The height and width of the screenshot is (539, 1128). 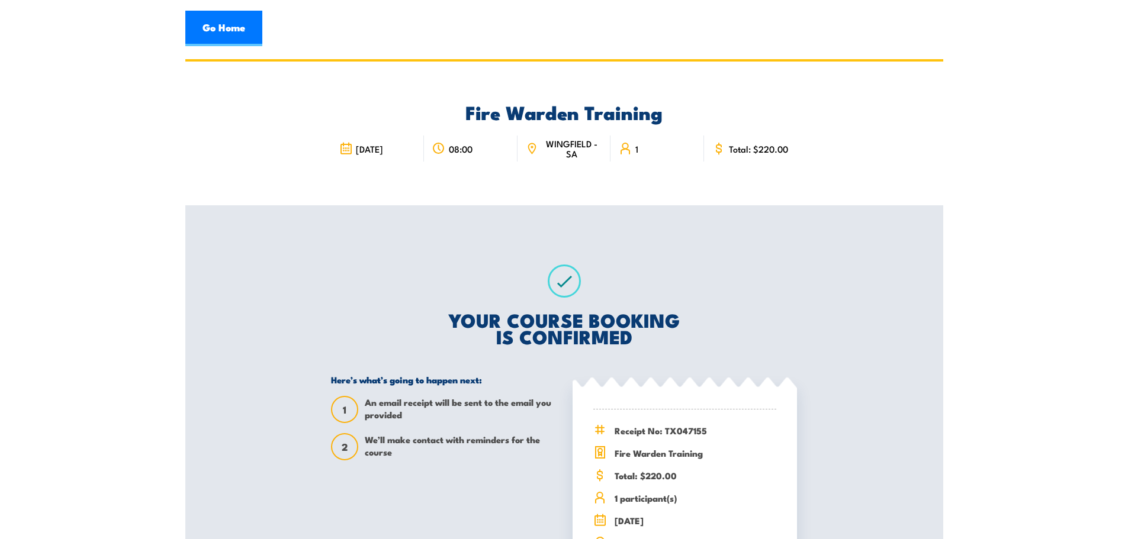 I want to click on a: Go Home, so click(x=224, y=28).